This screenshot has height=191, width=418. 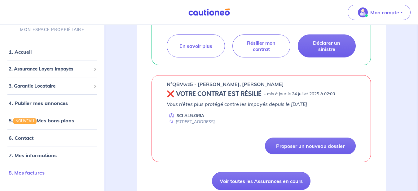 What do you see at coordinates (52, 120) in the screenshot?
I see `div: 5.NOUVEAUMes bons plans` at bounding box center [52, 120].